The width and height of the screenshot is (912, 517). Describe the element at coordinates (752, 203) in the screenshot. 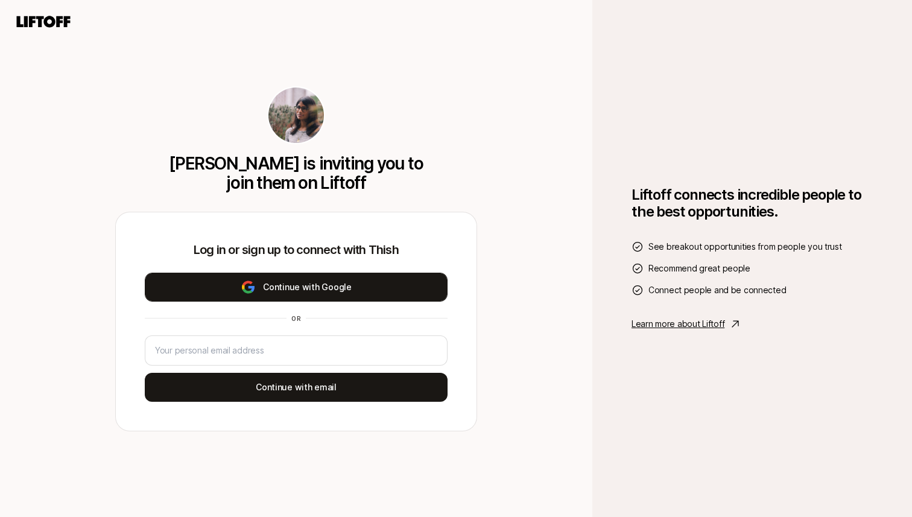

I see `h1: Liftoff connects incredible people to the best opportunities.` at that location.